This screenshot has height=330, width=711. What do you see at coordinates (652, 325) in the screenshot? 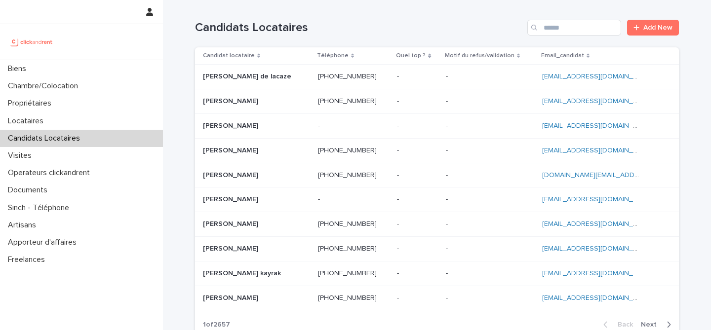
I see `span: Next` at bounding box center [652, 325].